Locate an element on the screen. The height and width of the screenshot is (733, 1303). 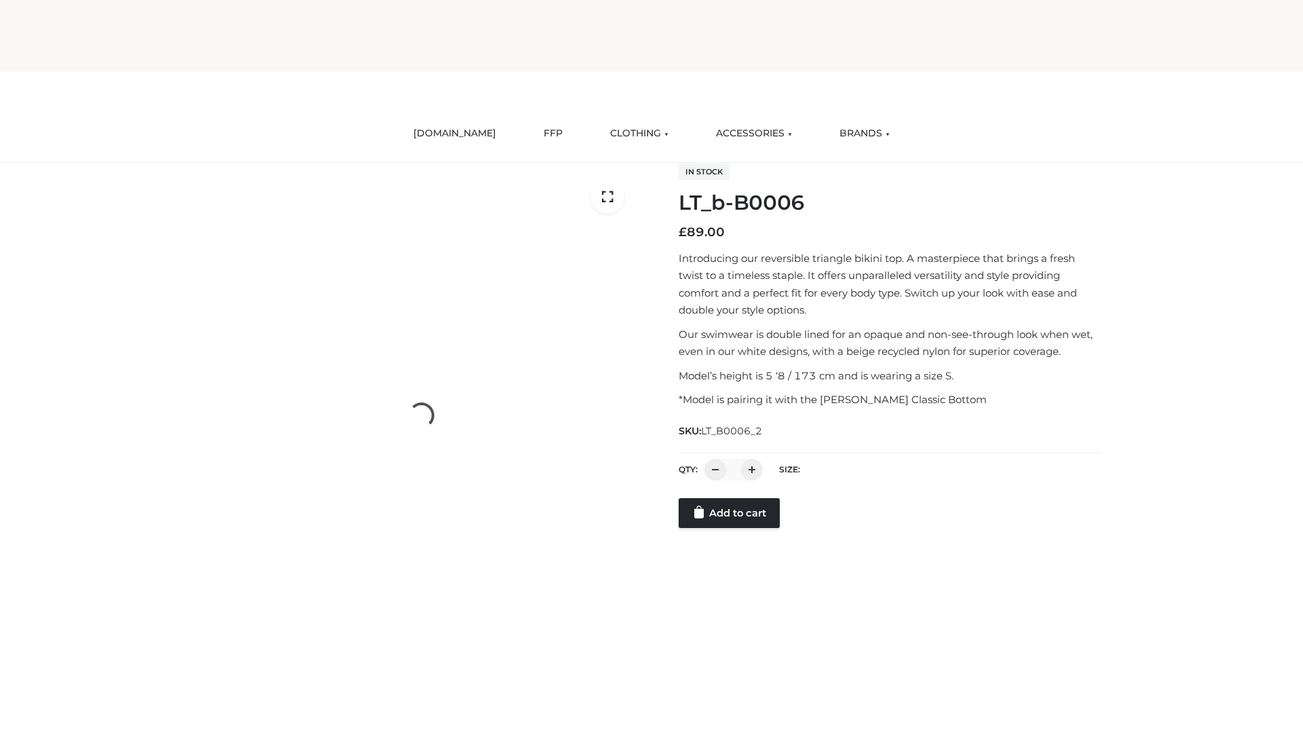
bdi: 89.00 is located at coordinates (702, 232).